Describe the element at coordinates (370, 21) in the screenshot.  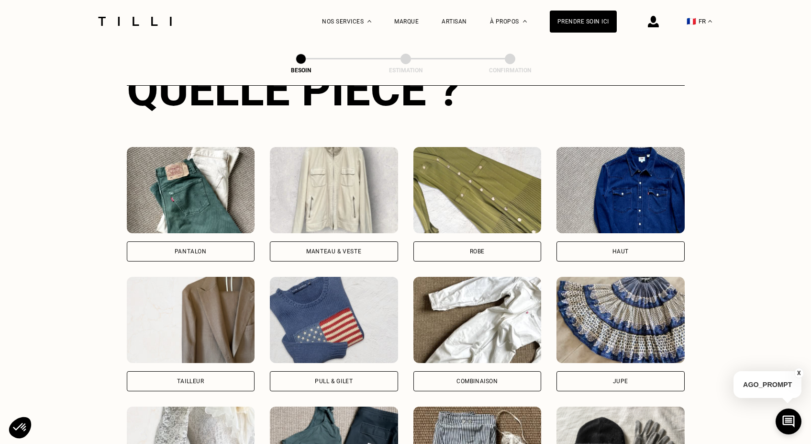
I see `img: Menu déroulant` at that location.